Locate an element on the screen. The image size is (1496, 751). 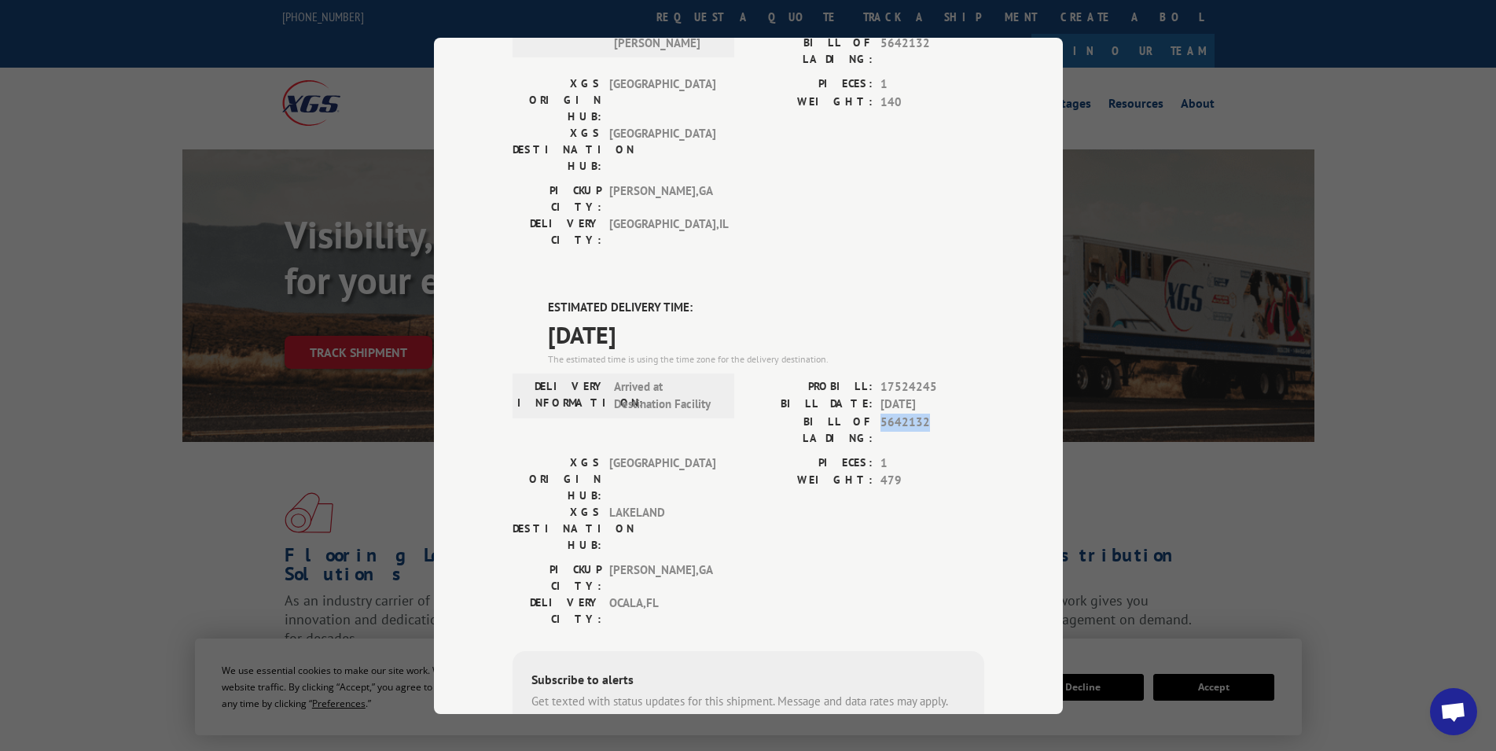
span: 17524245 is located at coordinates (932, 386).